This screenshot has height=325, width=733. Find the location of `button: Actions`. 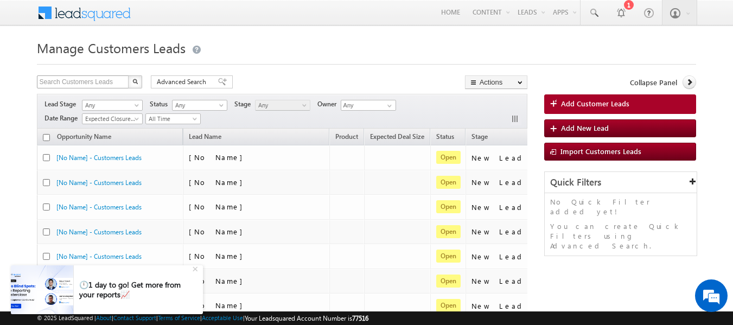

button: Actions is located at coordinates (496, 82).